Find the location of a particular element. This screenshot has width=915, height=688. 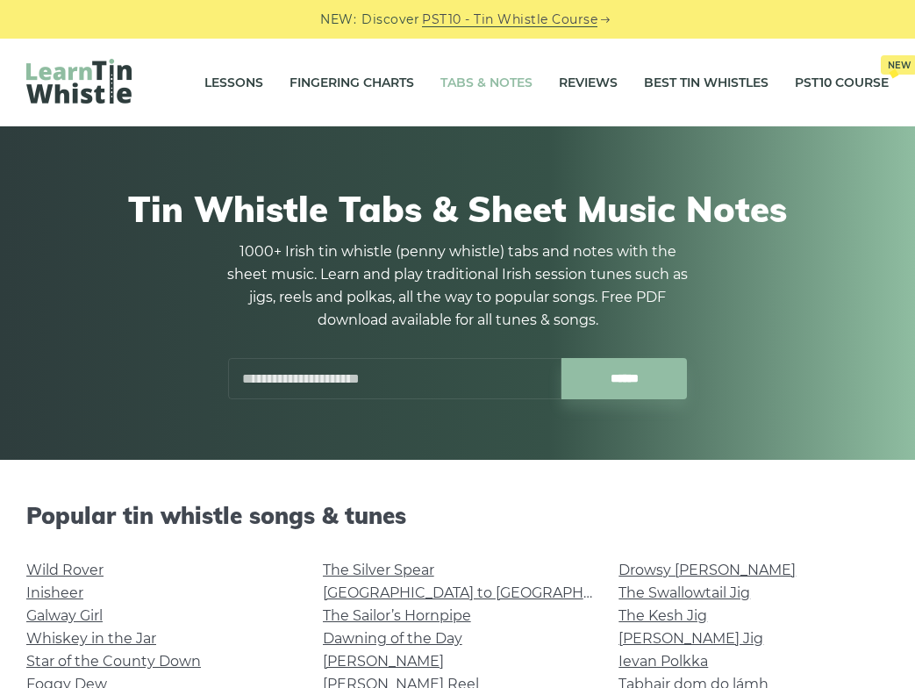

a: Inisheer is located at coordinates (54, 592).